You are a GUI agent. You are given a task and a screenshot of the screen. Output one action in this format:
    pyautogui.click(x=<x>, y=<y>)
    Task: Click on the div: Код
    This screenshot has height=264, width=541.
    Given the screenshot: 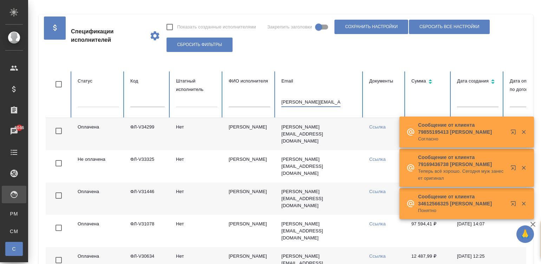 What is the action you would take?
    pyautogui.click(x=148, y=81)
    